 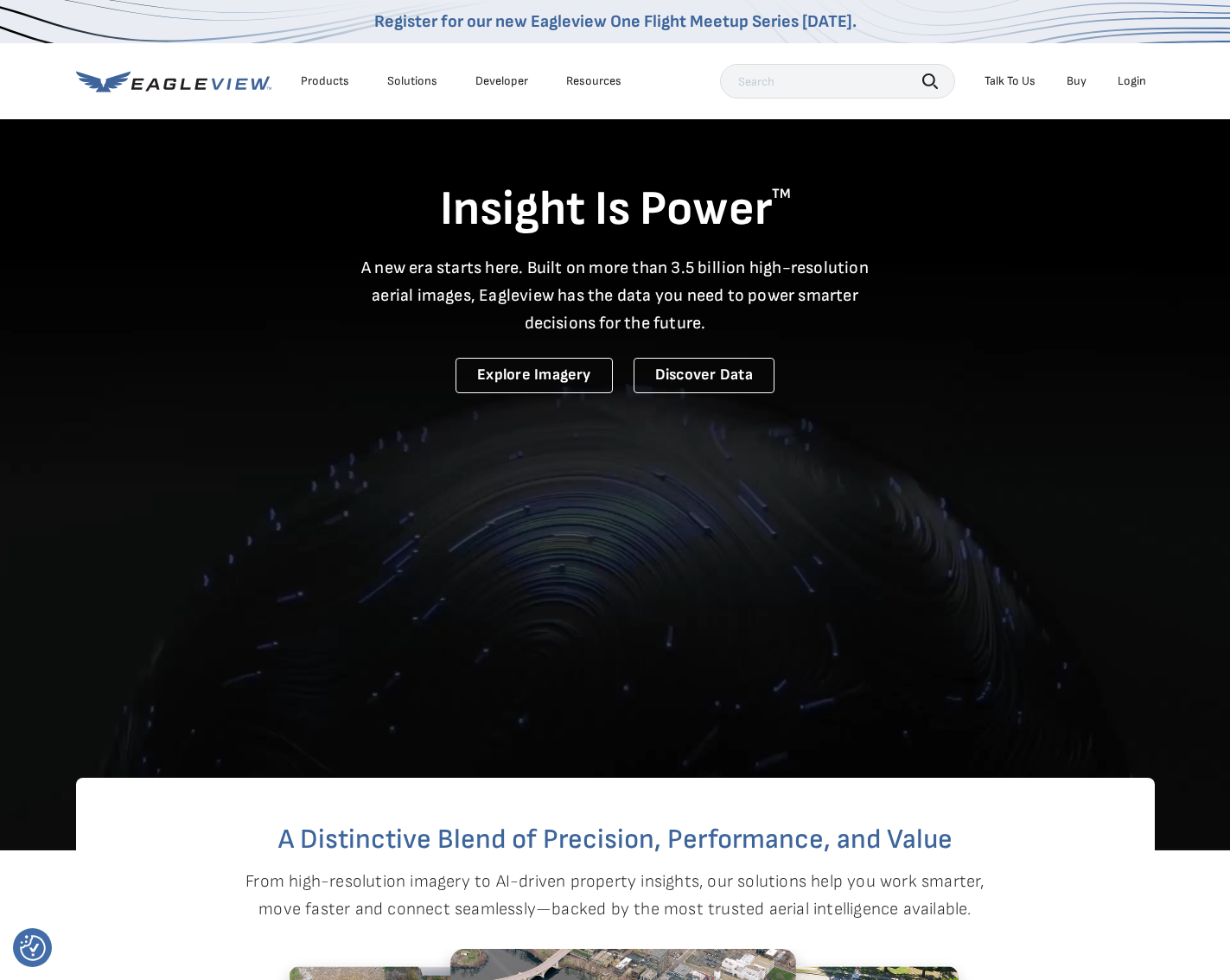 I want to click on a: Discover Data, so click(x=704, y=375).